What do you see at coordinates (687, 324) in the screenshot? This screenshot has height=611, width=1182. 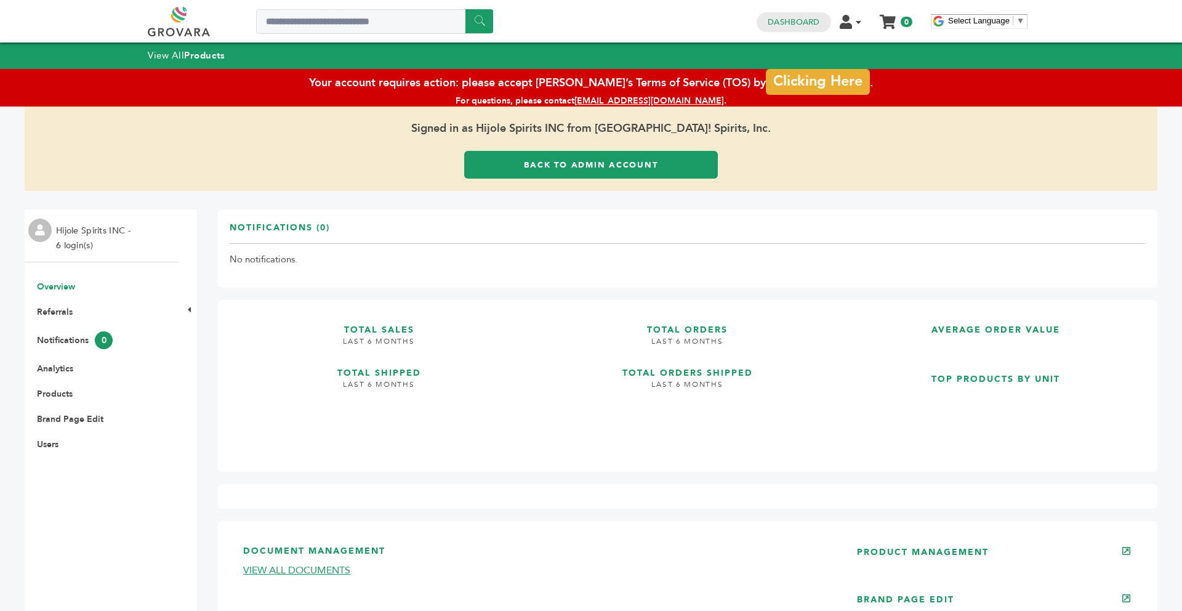 I see `h3: TOTAL ORDERS` at bounding box center [687, 324].